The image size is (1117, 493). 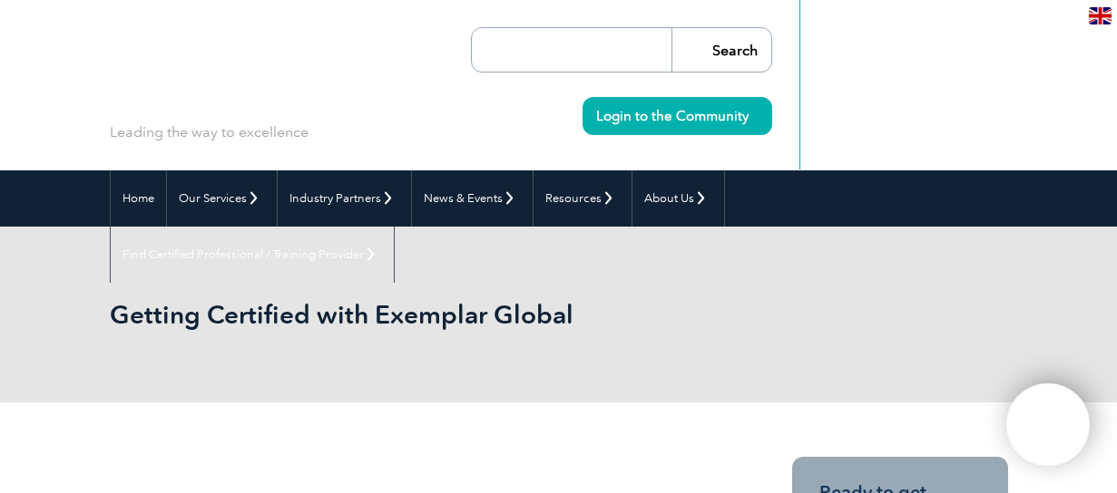 What do you see at coordinates (582, 199) in the screenshot?
I see `a: Resources` at bounding box center [582, 199].